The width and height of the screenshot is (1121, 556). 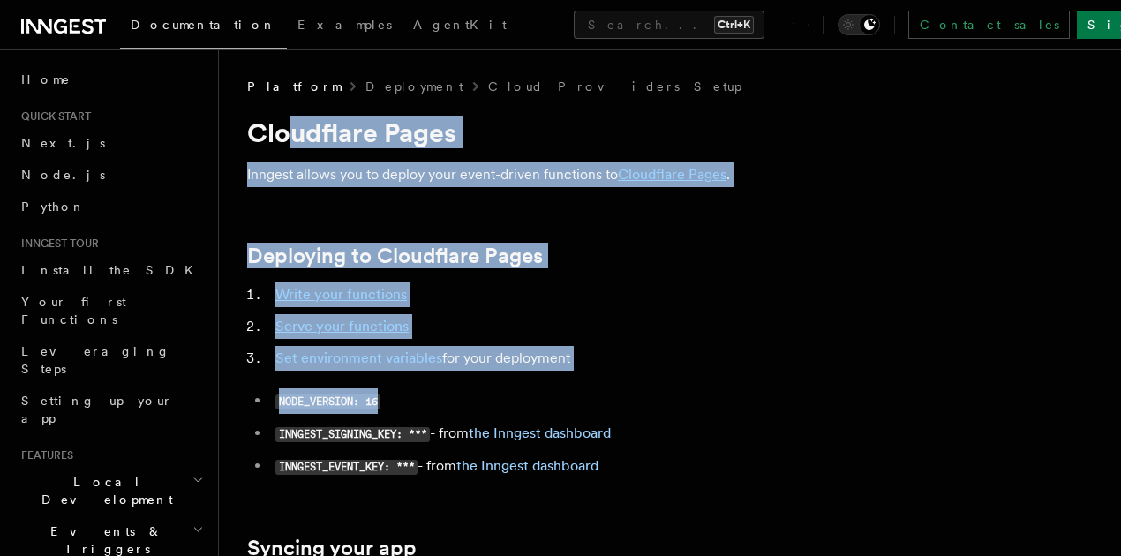 What do you see at coordinates (110, 410) in the screenshot?
I see `a: Setting up your app` at bounding box center [110, 410].